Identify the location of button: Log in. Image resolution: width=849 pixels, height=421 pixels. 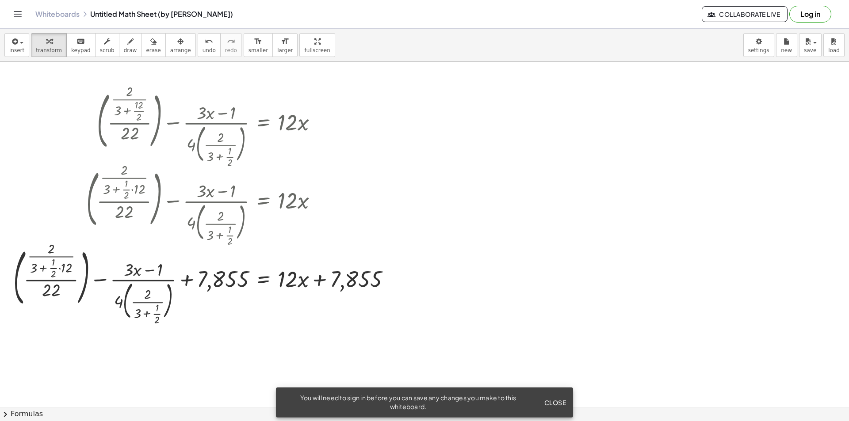
(810, 14).